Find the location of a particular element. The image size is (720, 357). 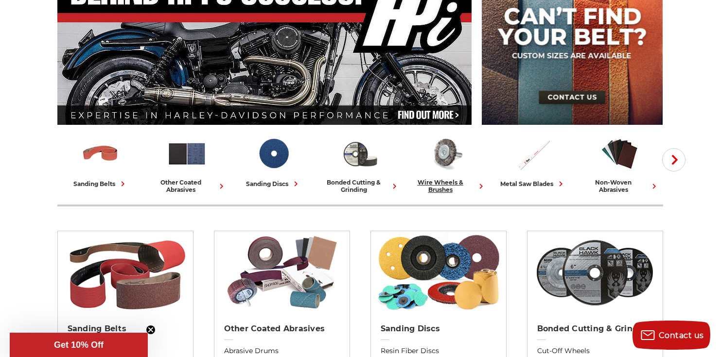

div: other coated abrasives is located at coordinates (187, 186).